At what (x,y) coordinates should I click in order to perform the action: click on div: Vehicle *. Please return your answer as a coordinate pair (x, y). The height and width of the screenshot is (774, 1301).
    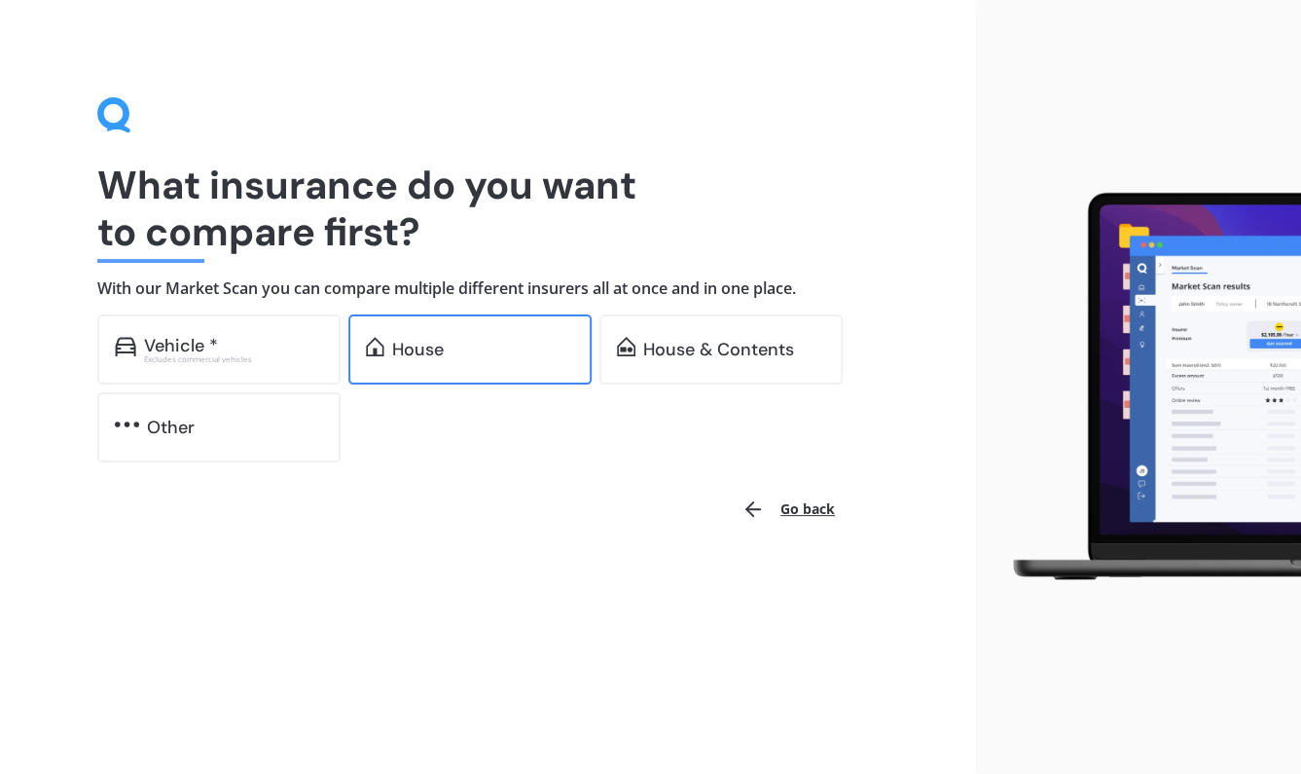
    Looking at the image, I should click on (181, 346).